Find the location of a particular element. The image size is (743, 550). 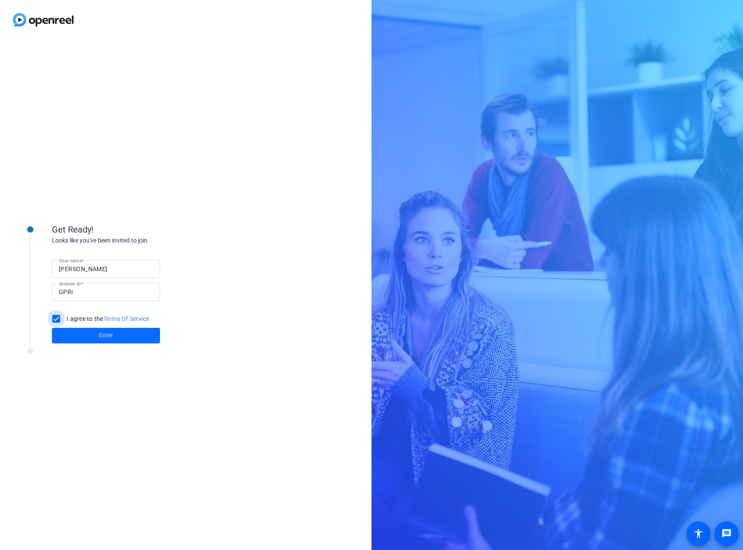

mat-icon: accessibility is located at coordinates (699, 533).